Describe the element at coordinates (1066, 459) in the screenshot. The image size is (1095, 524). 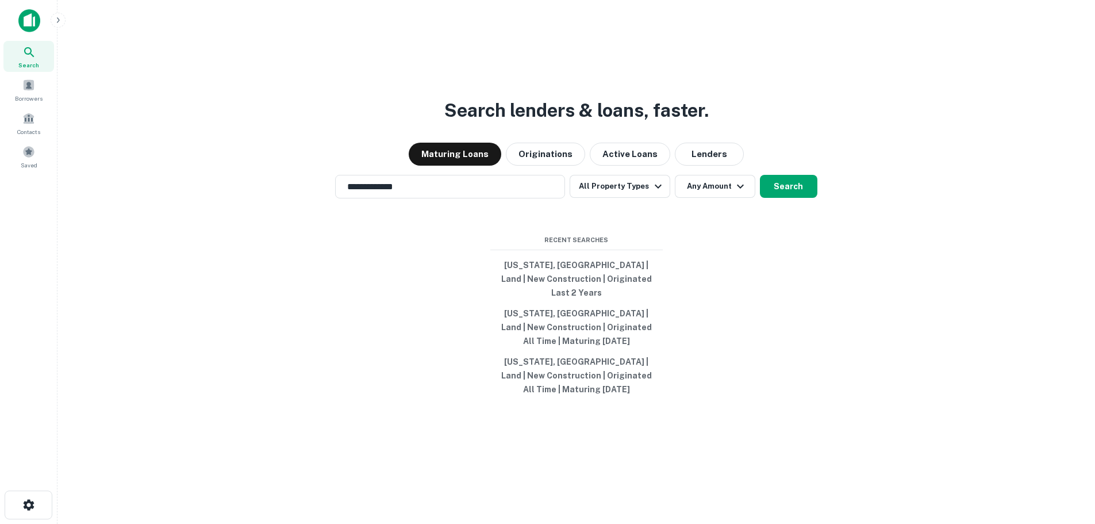
I see `div: Chat Widget` at that location.